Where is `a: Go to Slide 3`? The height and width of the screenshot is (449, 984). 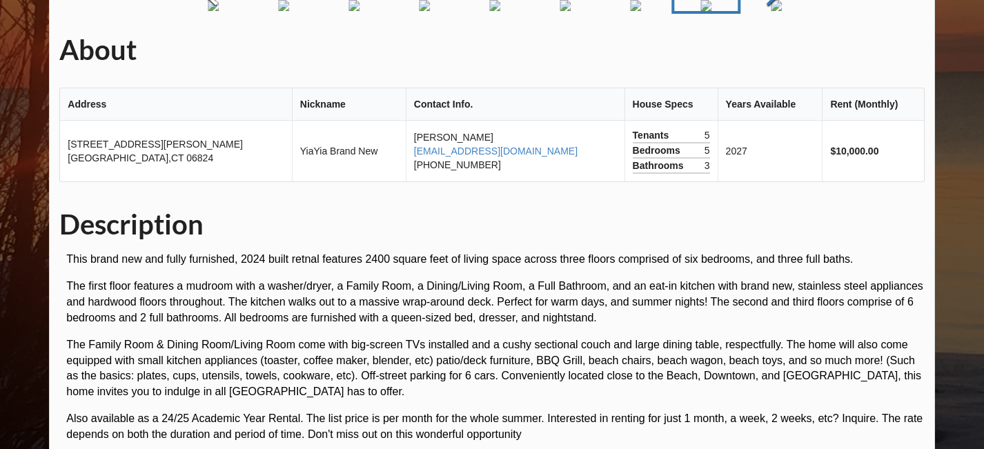 a: Go to Slide 3 is located at coordinates (214, 9).